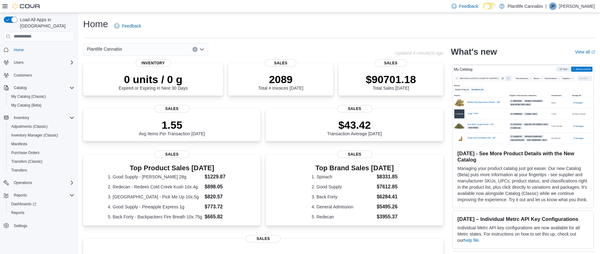 Image resolution: width=600 pixels, height=254 pixels. What do you see at coordinates (155, 207) in the screenshot?
I see `dt: 4. Good Supply - Pineapple Express 1g` at bounding box center [155, 207].